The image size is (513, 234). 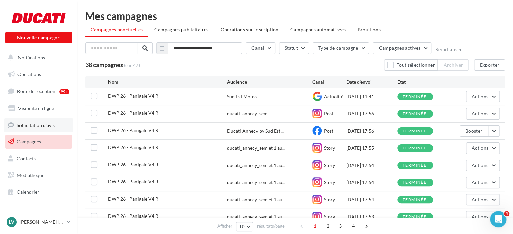 What do you see at coordinates (39, 38) in the screenshot?
I see `button: Nouvelle campagne` at bounding box center [39, 38].